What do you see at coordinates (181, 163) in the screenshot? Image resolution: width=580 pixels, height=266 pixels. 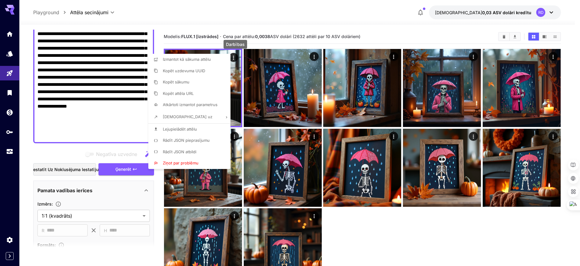 I see `font: Ziņot par problēmu` at bounding box center [181, 163].